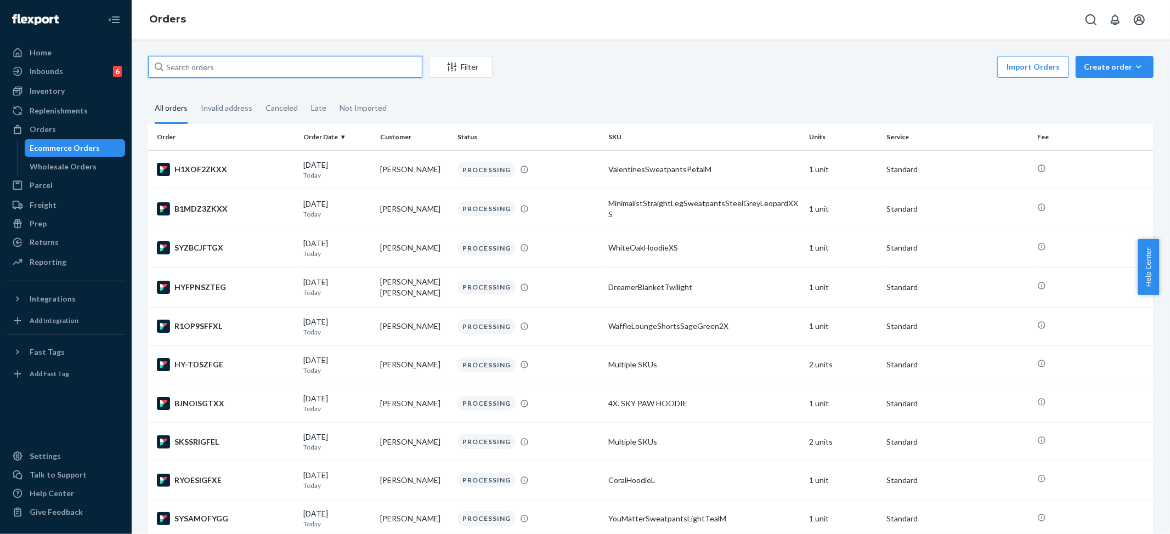  What do you see at coordinates (705, 365) in the screenshot?
I see `td: Multiple SKUs` at bounding box center [705, 365].